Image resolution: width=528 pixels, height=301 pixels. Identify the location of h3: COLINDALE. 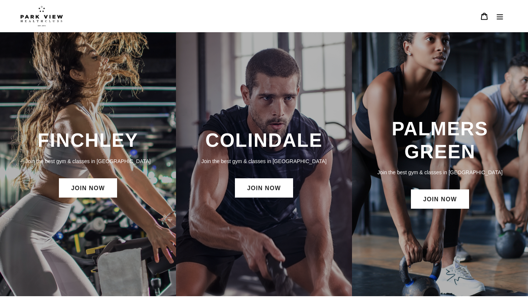
(264, 140).